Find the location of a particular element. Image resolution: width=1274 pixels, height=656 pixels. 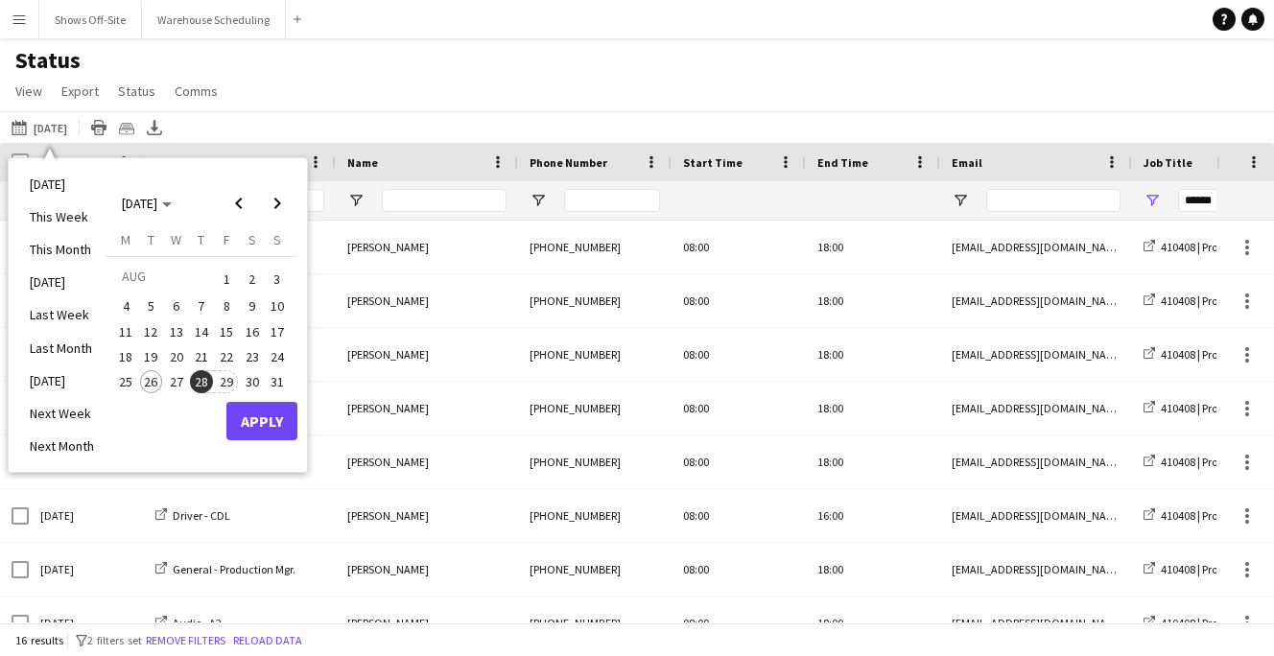

button: 02-08-2025 is located at coordinates (251, 278).